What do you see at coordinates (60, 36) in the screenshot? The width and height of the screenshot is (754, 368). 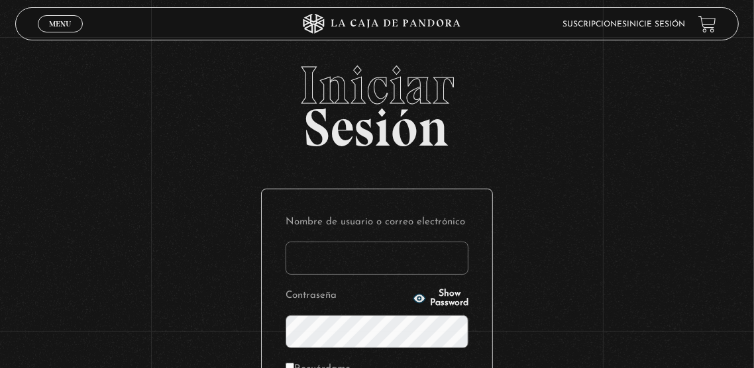 I see `span: Cerrar` at bounding box center [60, 36].